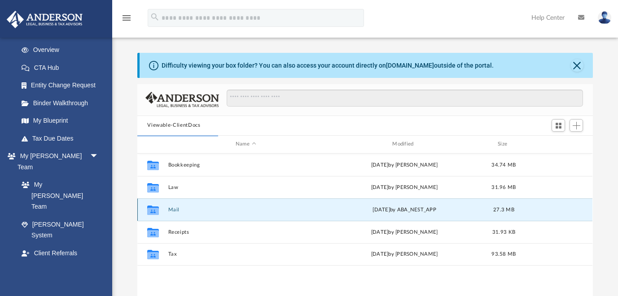  Describe the element at coordinates (576, 126) in the screenshot. I see `button: Add` at that location.